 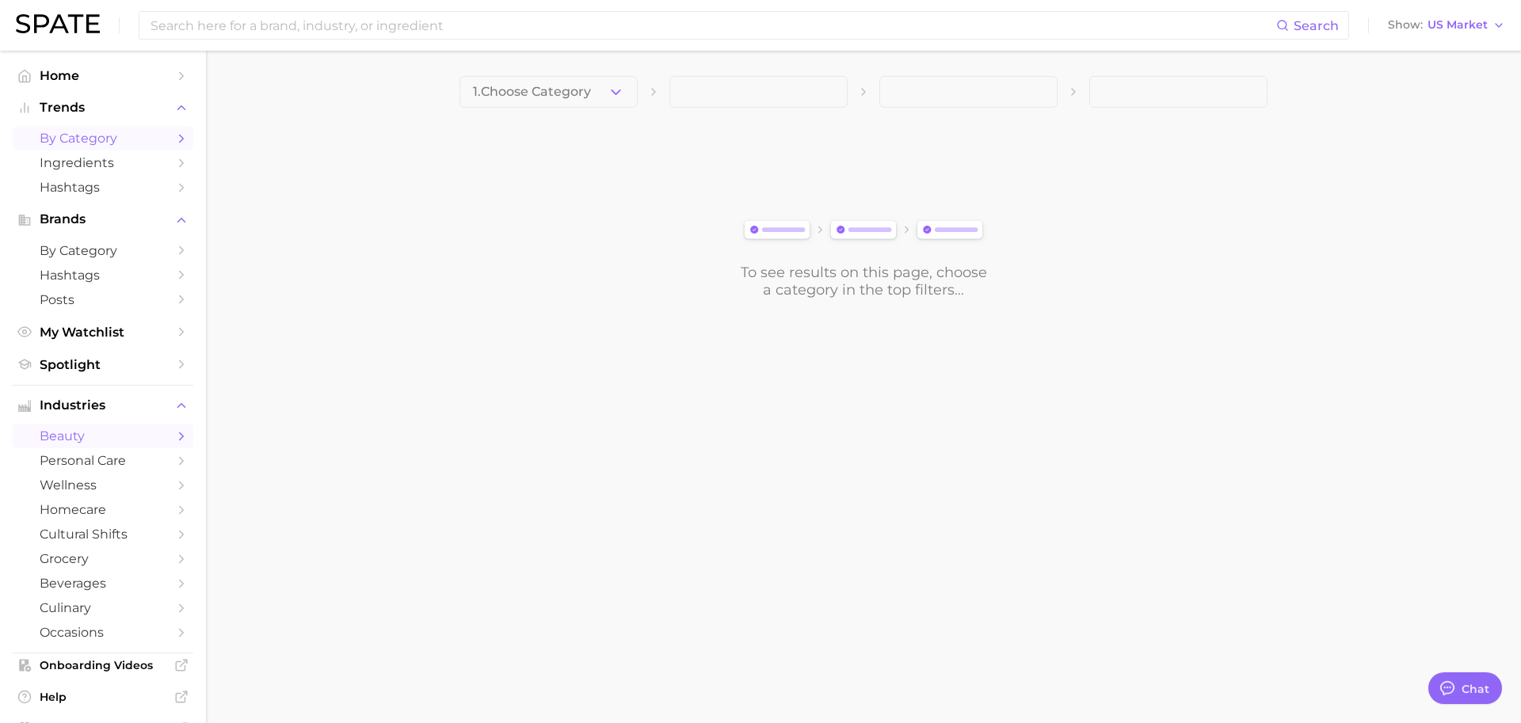 What do you see at coordinates (103, 697) in the screenshot?
I see `span: Help` at bounding box center [103, 697].